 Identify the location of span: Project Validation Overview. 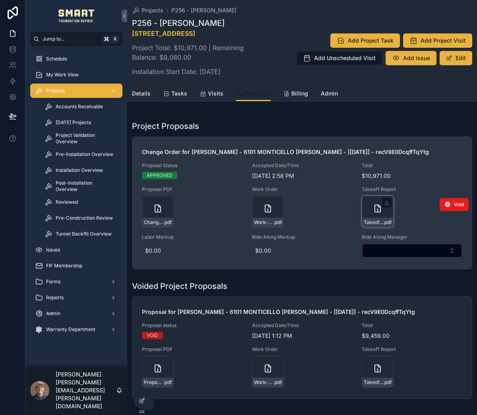
(85, 138).